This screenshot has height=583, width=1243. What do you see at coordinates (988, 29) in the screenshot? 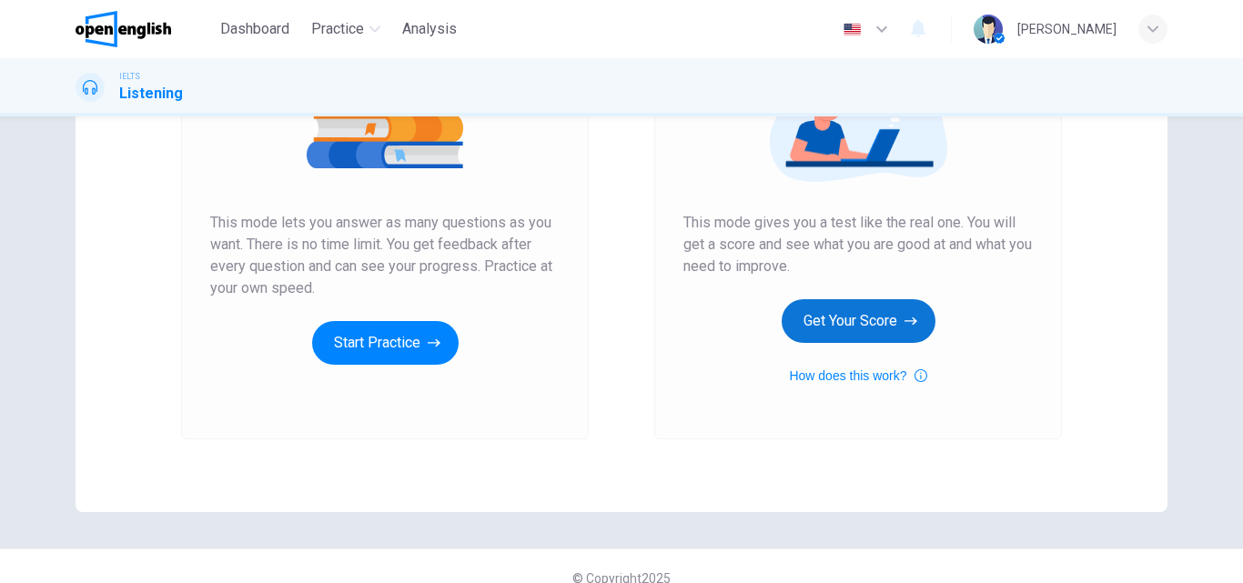
I see `img: Profile picture` at bounding box center [988, 29].